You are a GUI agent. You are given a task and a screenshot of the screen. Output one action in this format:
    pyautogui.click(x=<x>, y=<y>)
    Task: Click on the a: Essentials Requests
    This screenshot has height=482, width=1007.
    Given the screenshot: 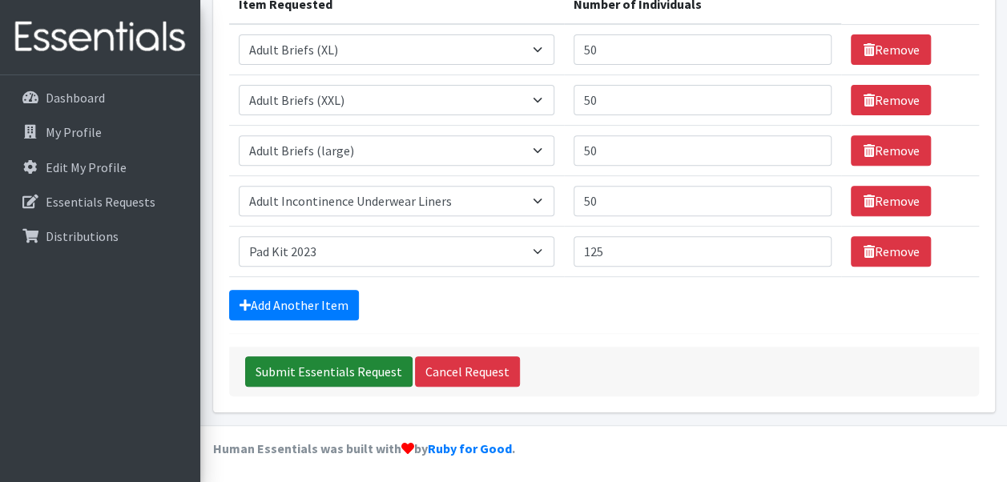 What is the action you would take?
    pyautogui.click(x=100, y=202)
    